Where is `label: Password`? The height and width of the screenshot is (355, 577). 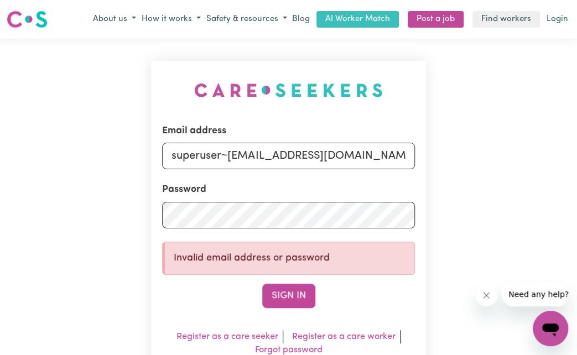
label: Password is located at coordinates (184, 190).